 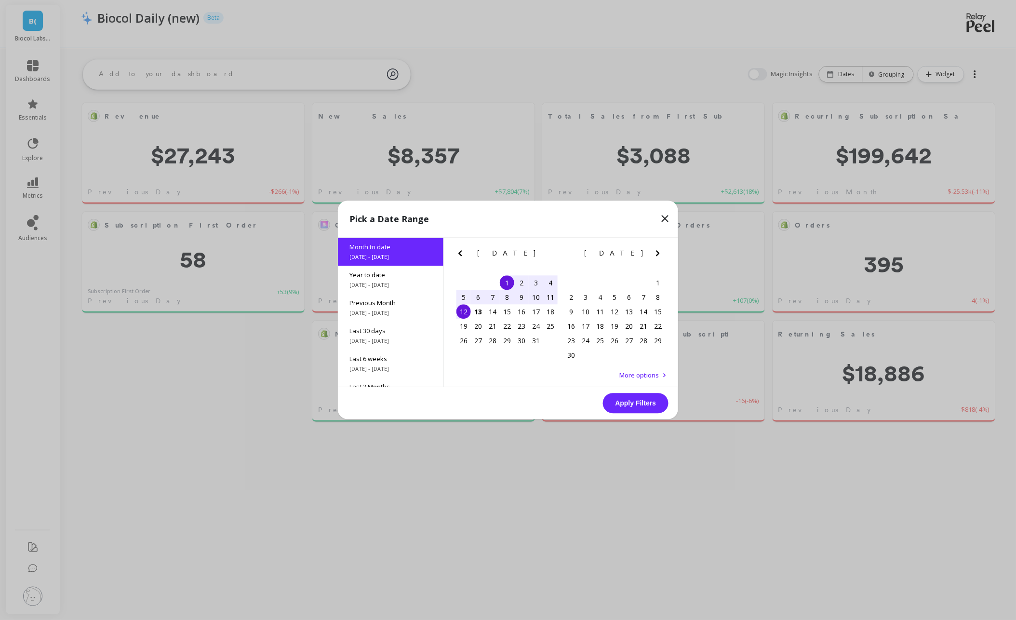 What do you see at coordinates (521, 297) in the screenshot?
I see `div: Choose Thursday, October 9th, 2025` at bounding box center [521, 297].